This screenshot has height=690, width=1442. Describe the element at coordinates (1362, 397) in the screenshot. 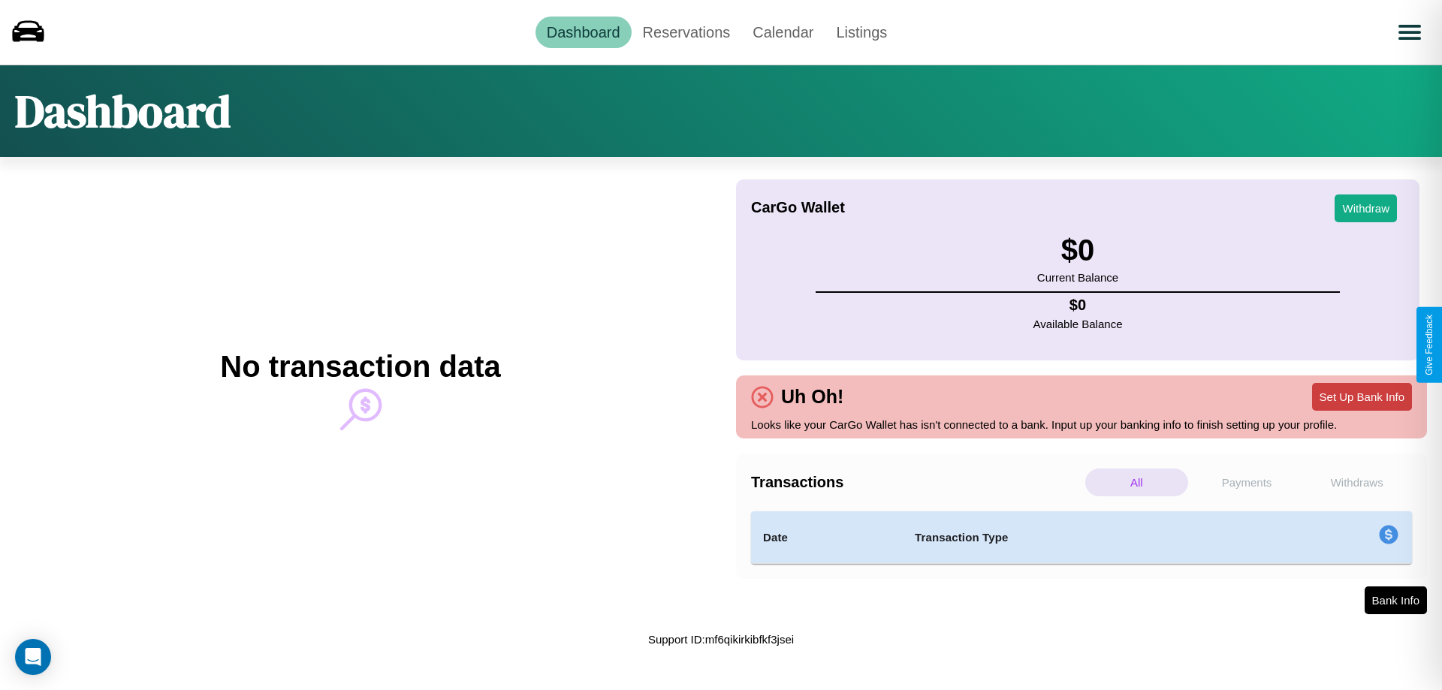

I see `button: Set Up Bank Info` at that location.